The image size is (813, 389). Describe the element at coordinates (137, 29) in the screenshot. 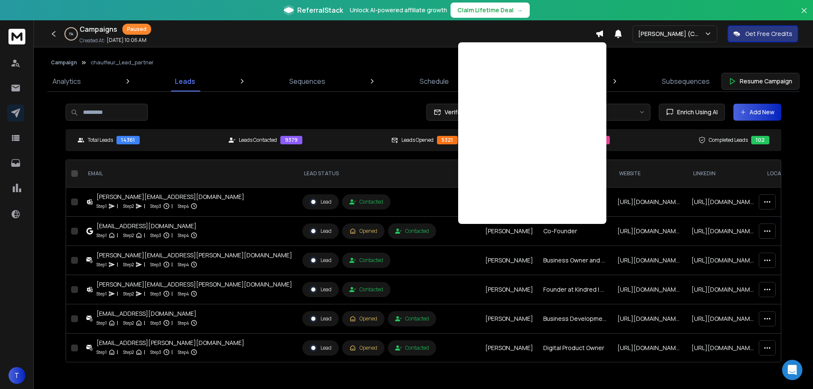

I see `div: Paused` at that location.